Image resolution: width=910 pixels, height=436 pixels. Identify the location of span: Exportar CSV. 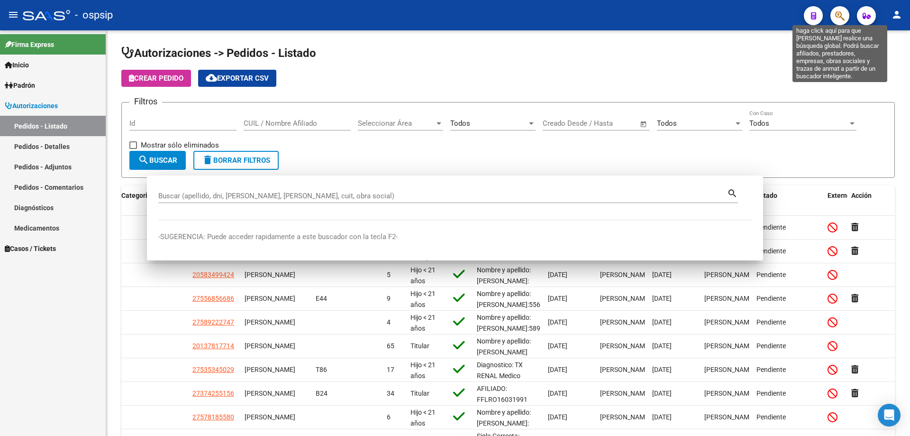
(237, 78).